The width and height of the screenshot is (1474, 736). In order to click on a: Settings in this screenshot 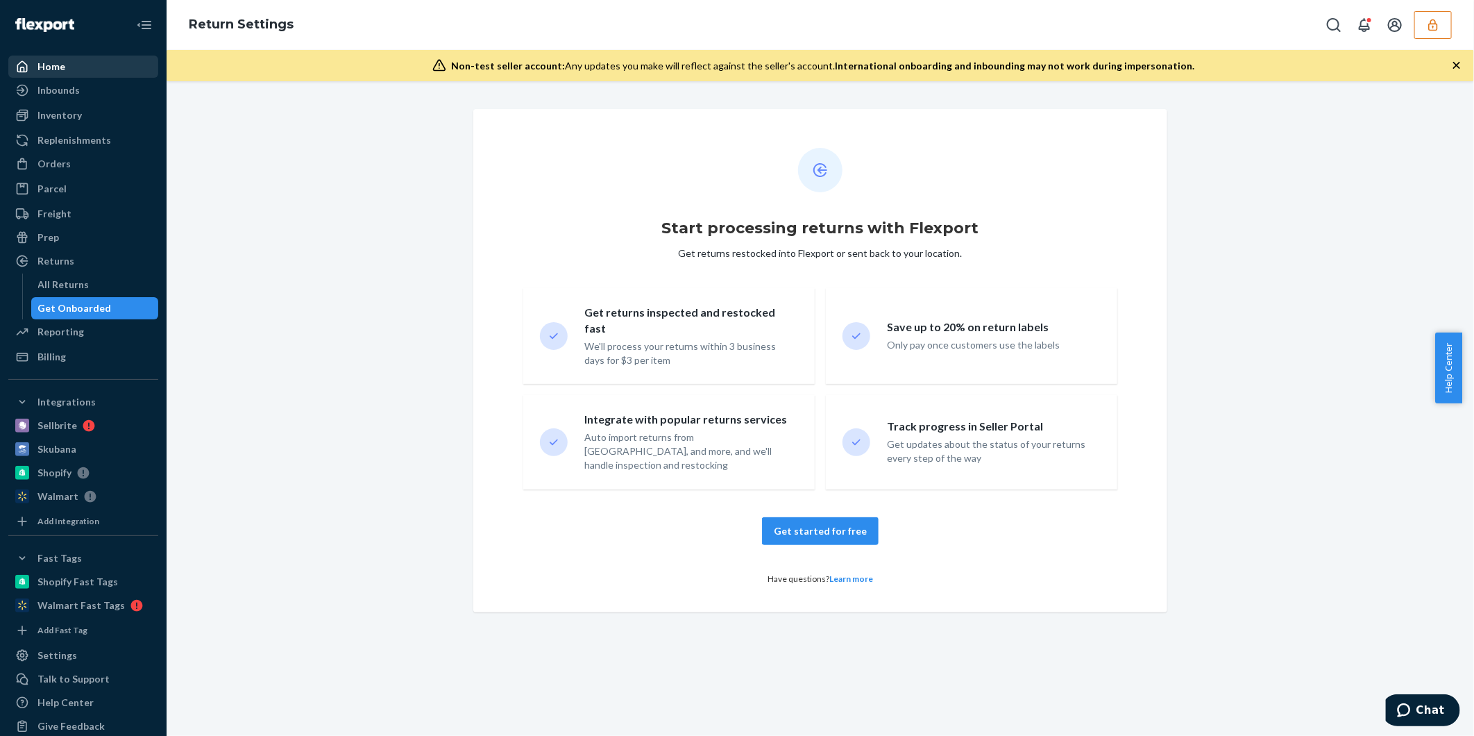, I will do `click(83, 655)`.